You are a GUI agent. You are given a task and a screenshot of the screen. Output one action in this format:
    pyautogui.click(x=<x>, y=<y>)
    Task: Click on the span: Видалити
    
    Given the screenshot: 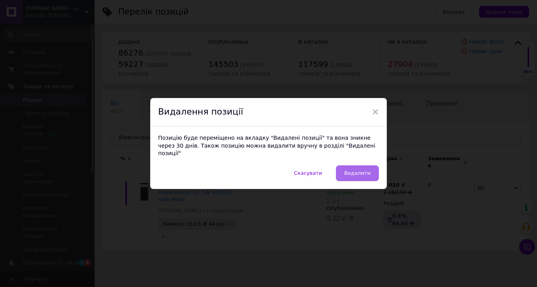 What is the action you would take?
    pyautogui.click(x=357, y=173)
    